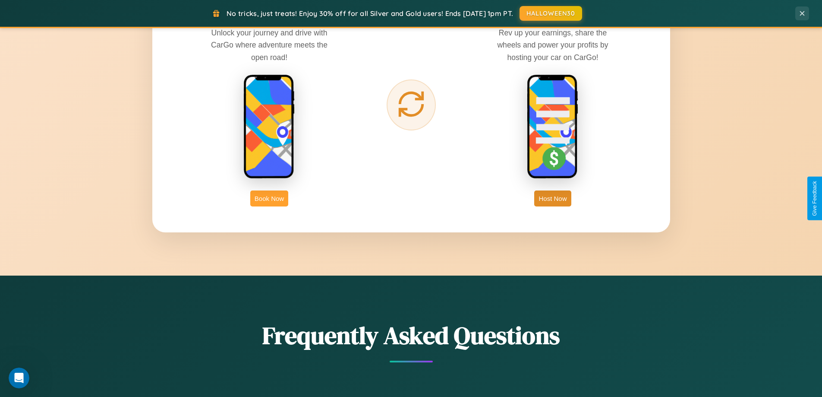  Describe the element at coordinates (269, 127) in the screenshot. I see `img: rent phone` at that location.